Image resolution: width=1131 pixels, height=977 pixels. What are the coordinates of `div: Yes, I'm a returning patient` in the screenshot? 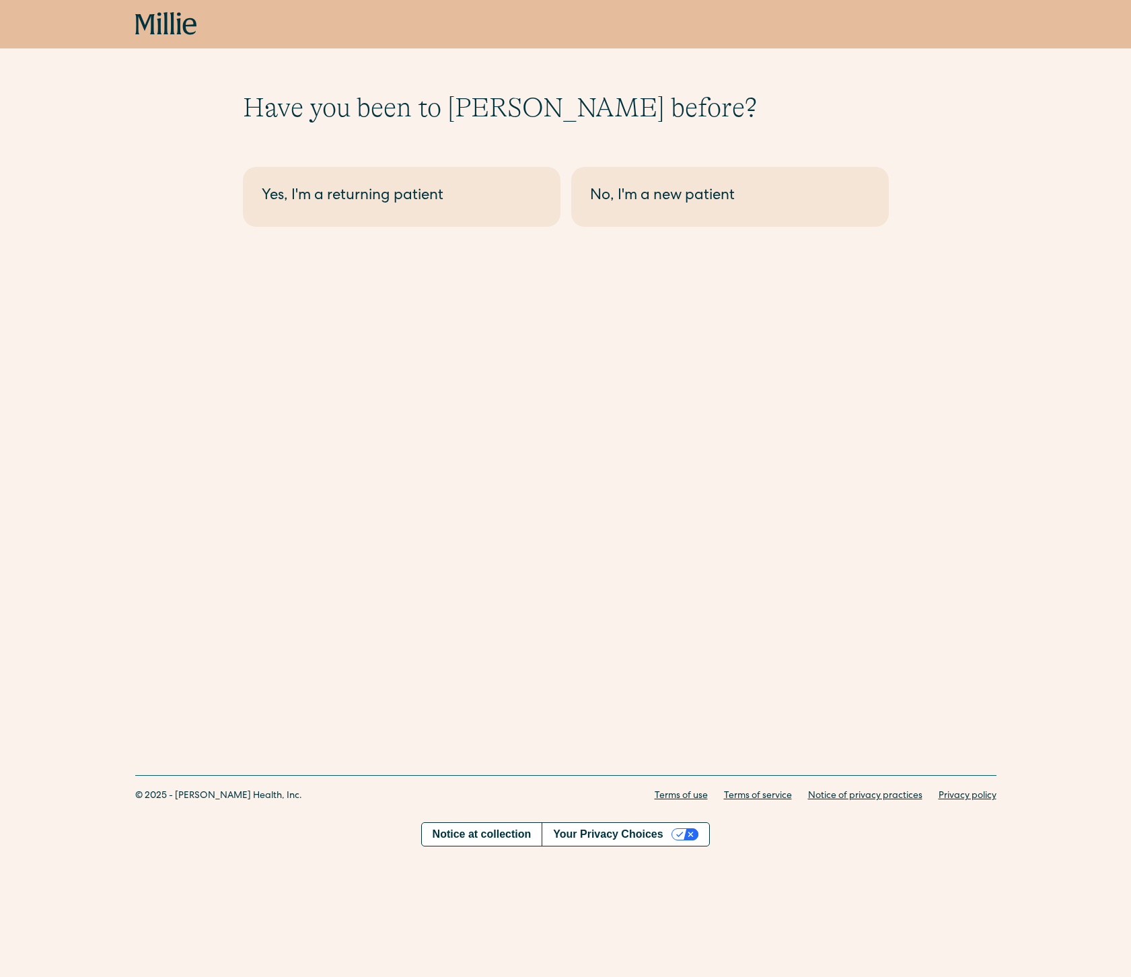 It's located at (402, 196).